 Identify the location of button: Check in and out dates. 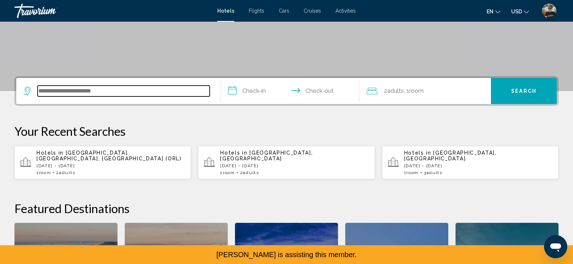
(290, 91).